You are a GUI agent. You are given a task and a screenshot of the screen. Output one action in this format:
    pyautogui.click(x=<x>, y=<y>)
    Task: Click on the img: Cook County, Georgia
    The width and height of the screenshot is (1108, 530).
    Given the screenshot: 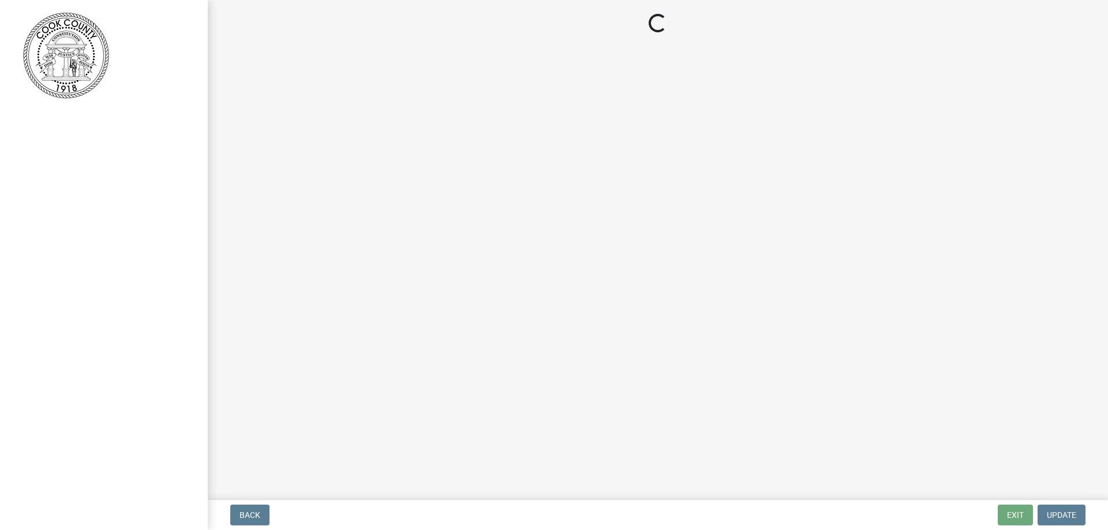 What is the action you would take?
    pyautogui.click(x=66, y=55)
    